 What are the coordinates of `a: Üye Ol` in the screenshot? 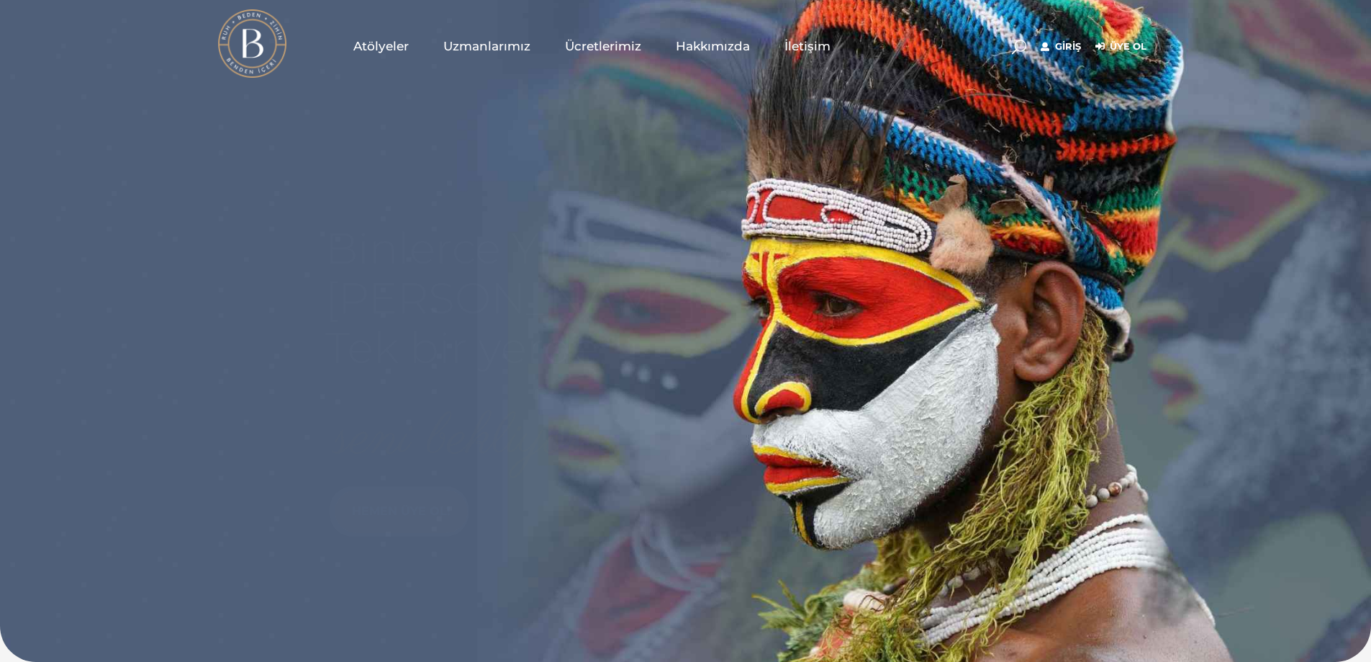 It's located at (1121, 47).